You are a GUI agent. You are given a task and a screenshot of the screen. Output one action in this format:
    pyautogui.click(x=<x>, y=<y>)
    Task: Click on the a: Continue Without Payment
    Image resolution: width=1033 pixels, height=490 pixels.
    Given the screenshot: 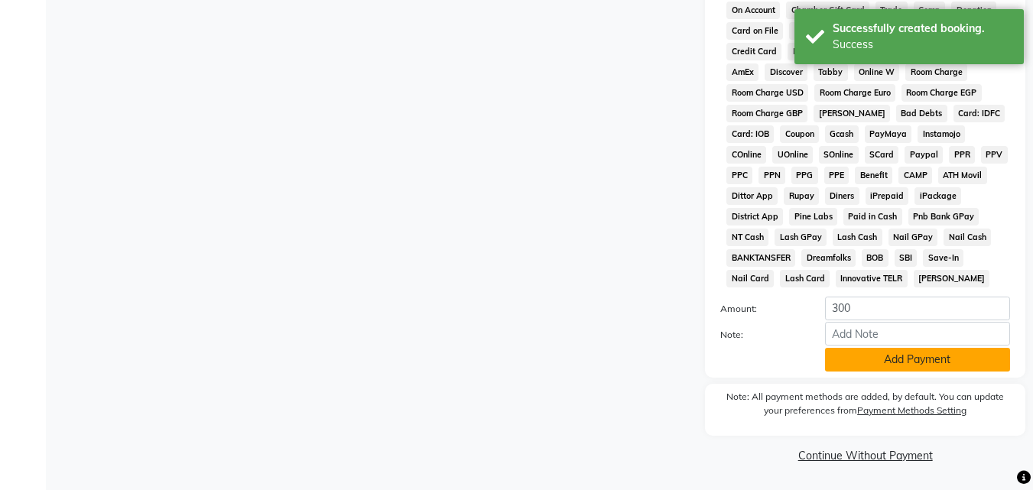 What is the action you would take?
    pyautogui.click(x=865, y=456)
    